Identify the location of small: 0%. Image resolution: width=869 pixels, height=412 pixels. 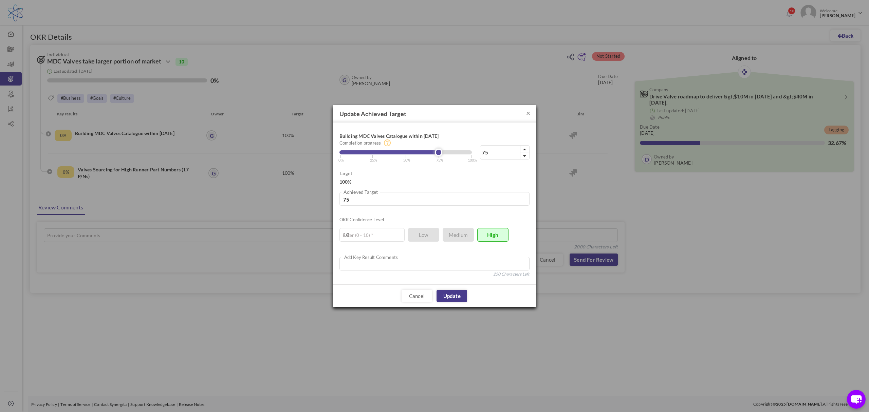
(341, 160).